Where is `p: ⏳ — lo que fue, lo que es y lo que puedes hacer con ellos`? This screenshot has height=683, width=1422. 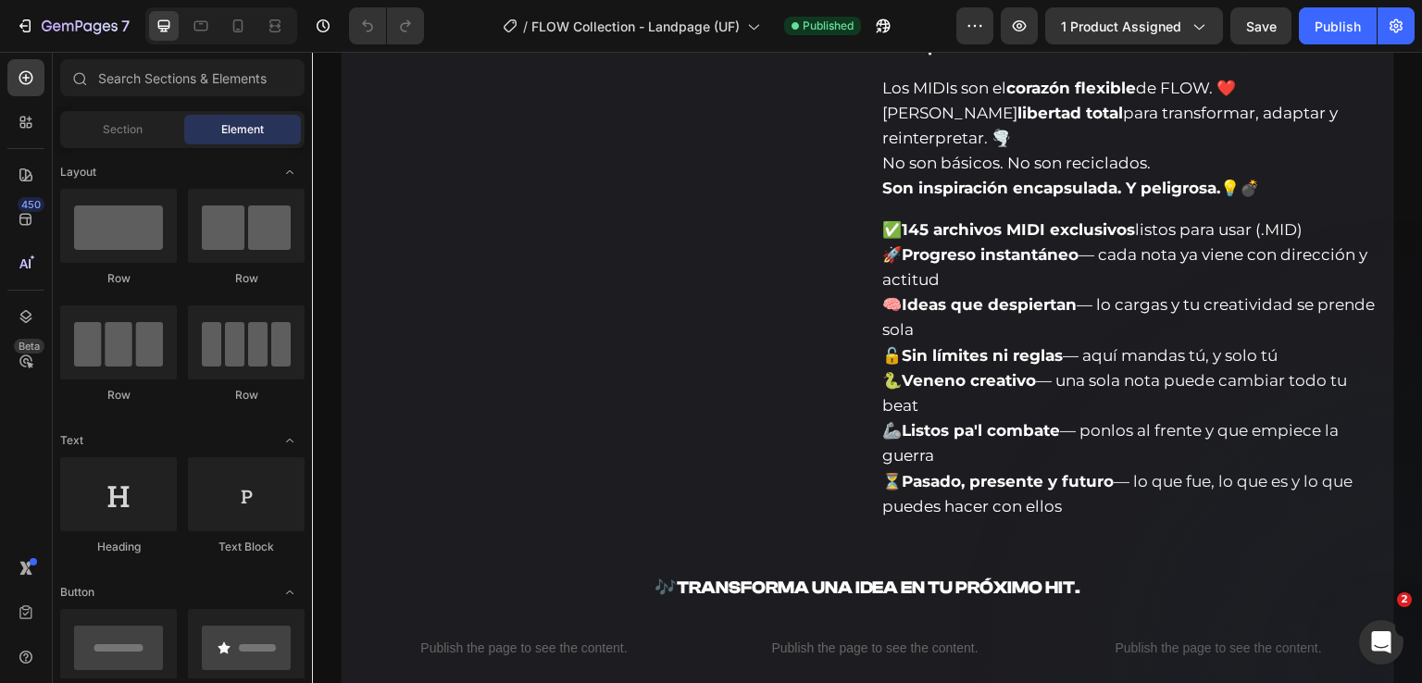 p: ⏳ — lo que fue, lo que es y lo que puedes hacer con ellos is located at coordinates (817, 442).